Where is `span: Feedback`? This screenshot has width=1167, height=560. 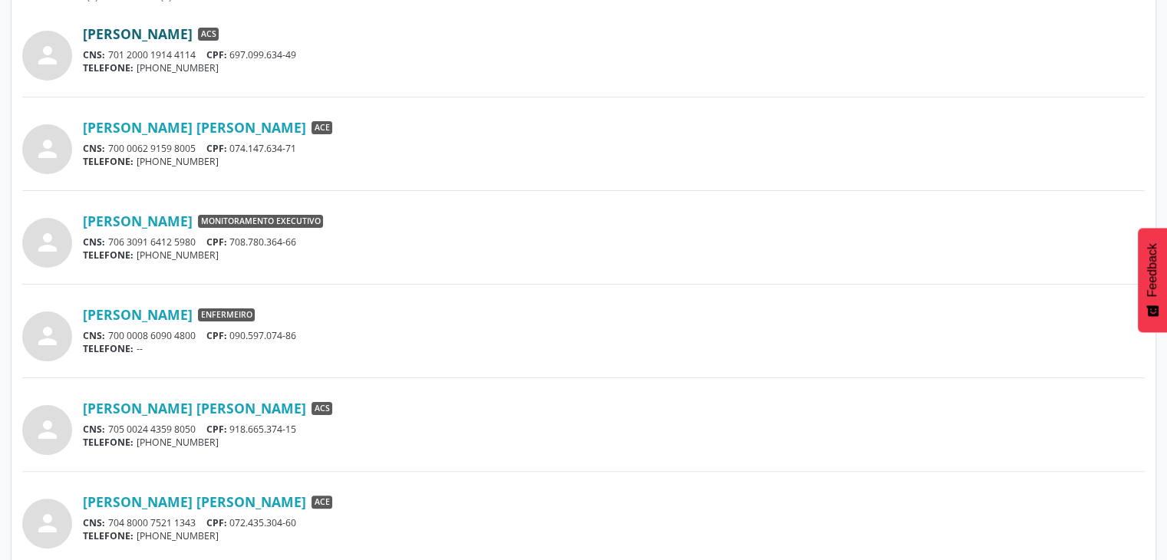 span: Feedback is located at coordinates (1152, 270).